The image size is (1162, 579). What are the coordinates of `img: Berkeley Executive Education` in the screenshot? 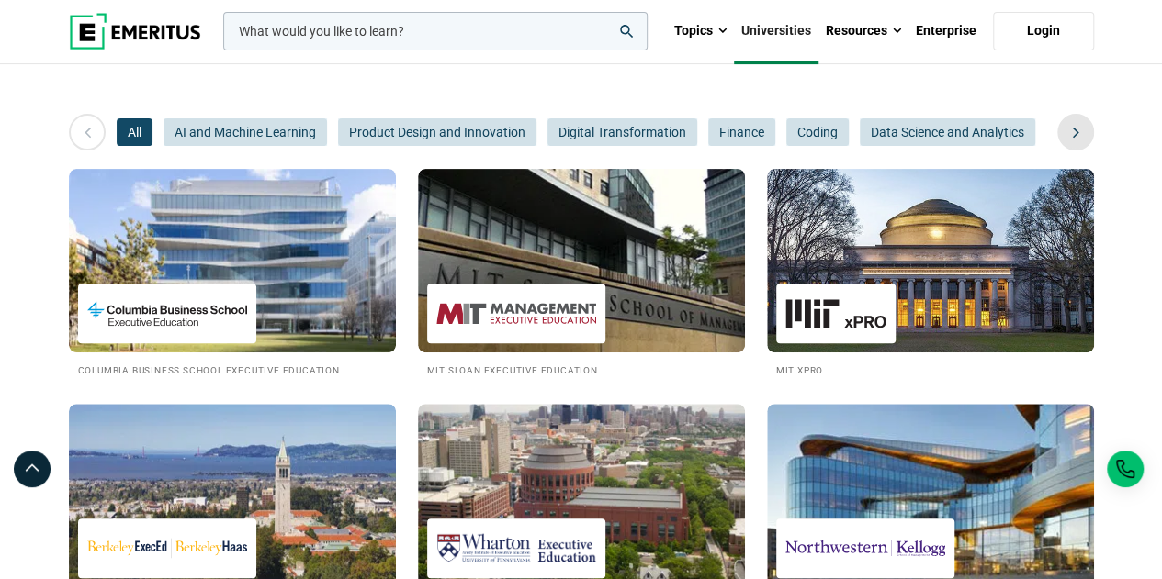 It's located at (167, 548).